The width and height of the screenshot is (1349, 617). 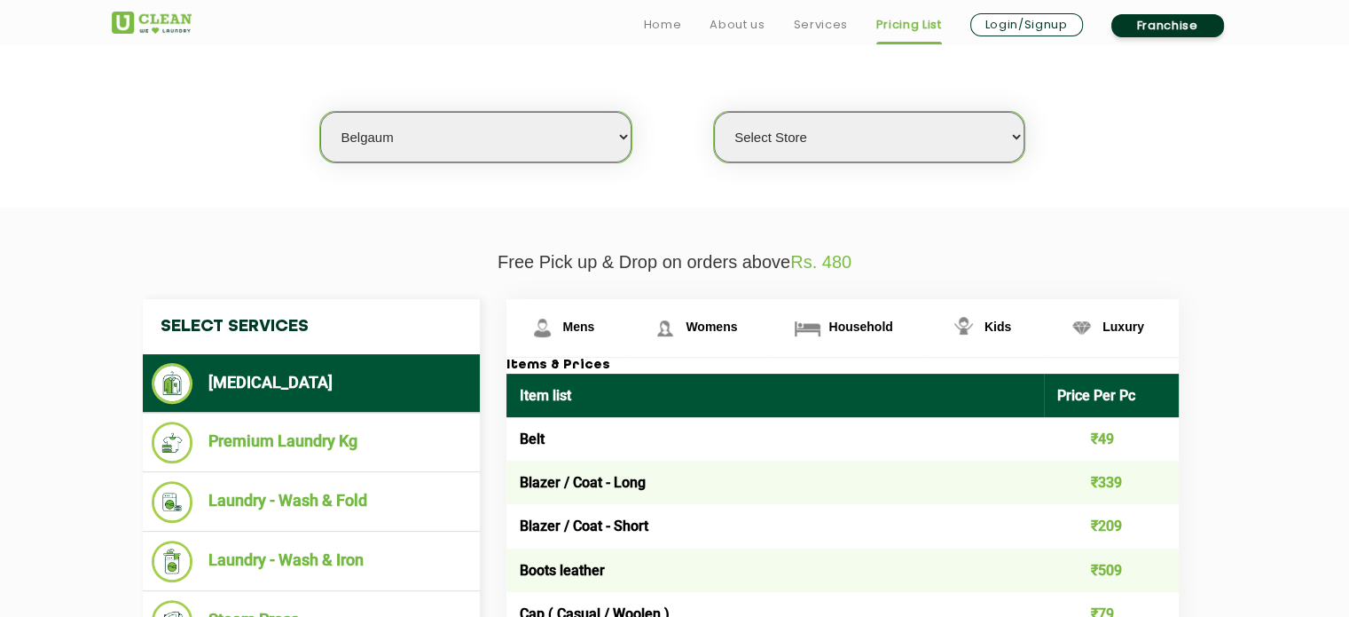 I want to click on td: ₹339, so click(x=1112, y=482).